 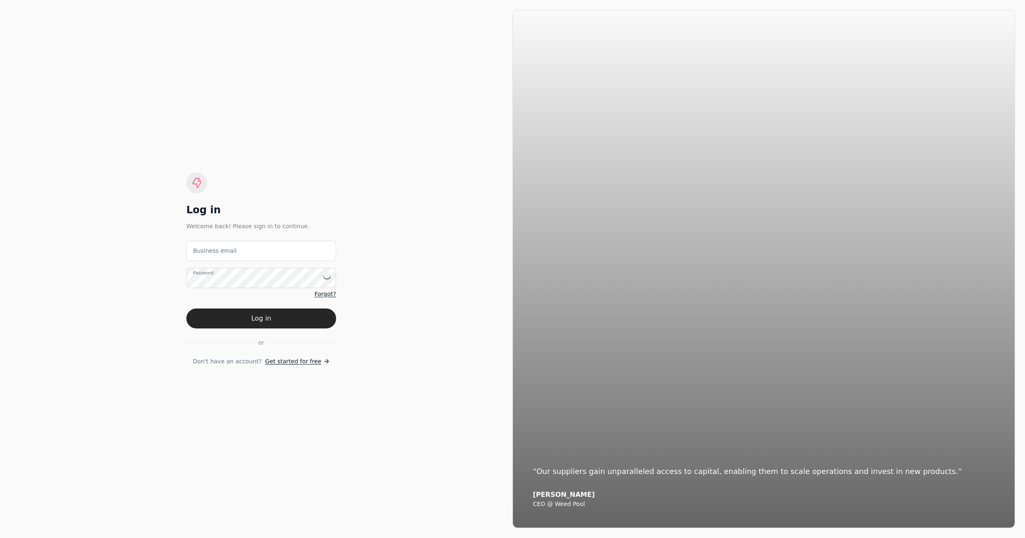 I want to click on span: Get started for free, so click(x=293, y=361).